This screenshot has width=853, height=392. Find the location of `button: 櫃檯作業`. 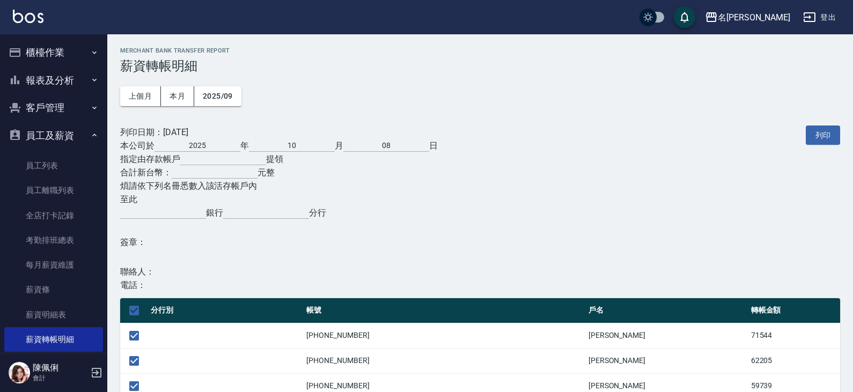

button: 櫃檯作業 is located at coordinates (54, 53).